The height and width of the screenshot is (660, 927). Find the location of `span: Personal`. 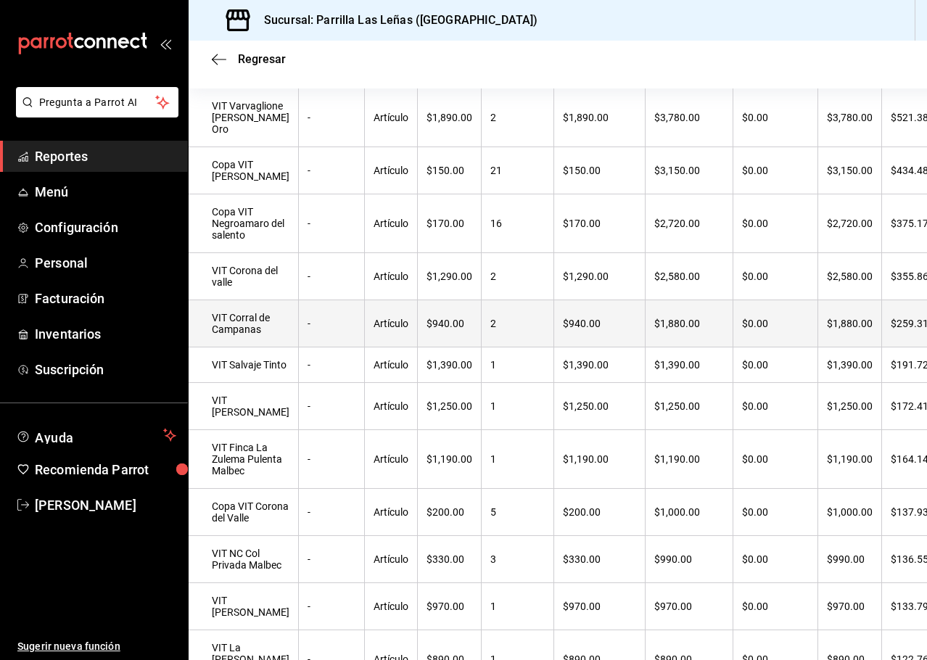

span: Personal is located at coordinates (105, 262).